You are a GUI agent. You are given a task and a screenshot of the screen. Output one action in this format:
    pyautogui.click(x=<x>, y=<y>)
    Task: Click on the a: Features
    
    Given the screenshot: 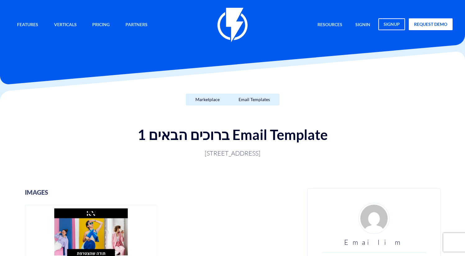 What is the action you would take?
    pyautogui.click(x=28, y=25)
    